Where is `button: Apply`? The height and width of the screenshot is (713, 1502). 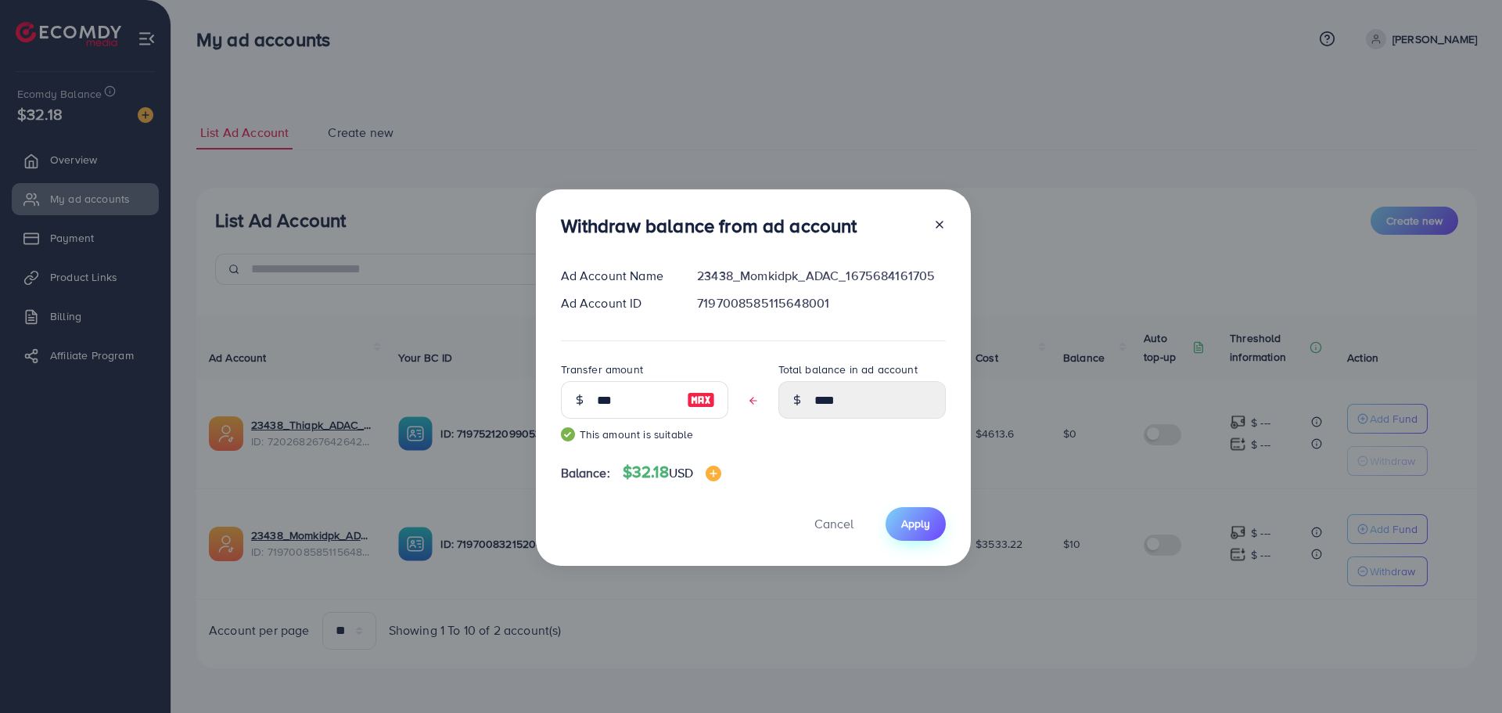
button: Apply is located at coordinates (915, 523).